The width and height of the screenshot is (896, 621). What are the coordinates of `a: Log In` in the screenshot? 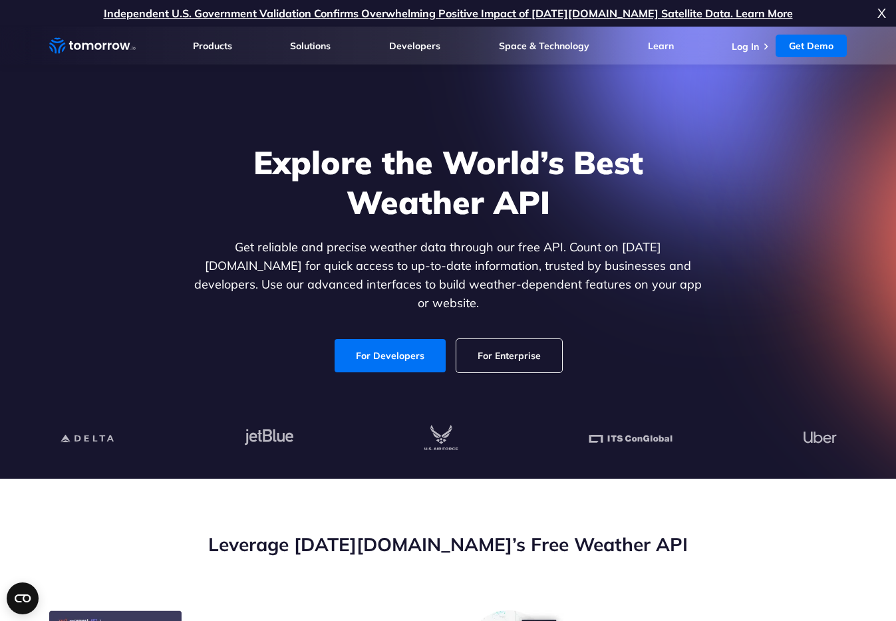 It's located at (745, 47).